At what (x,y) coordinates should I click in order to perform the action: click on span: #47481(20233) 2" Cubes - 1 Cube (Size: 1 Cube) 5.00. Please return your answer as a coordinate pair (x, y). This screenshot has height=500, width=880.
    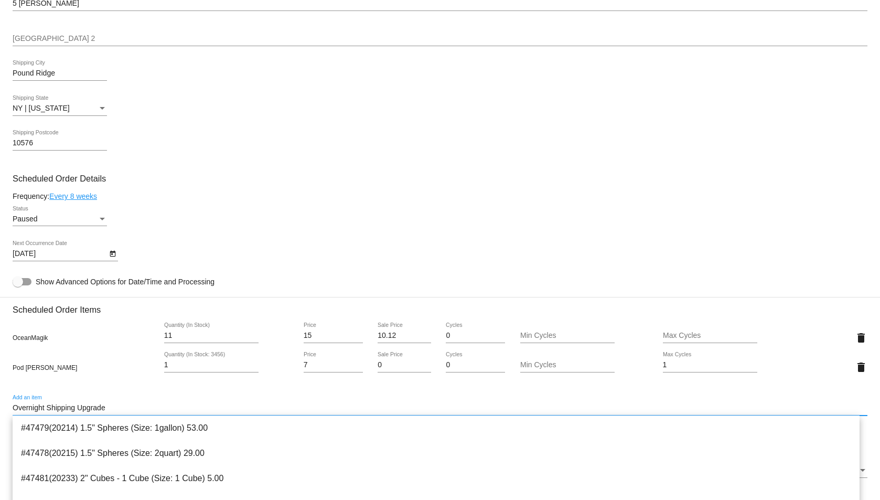
    Looking at the image, I should click on (436, 478).